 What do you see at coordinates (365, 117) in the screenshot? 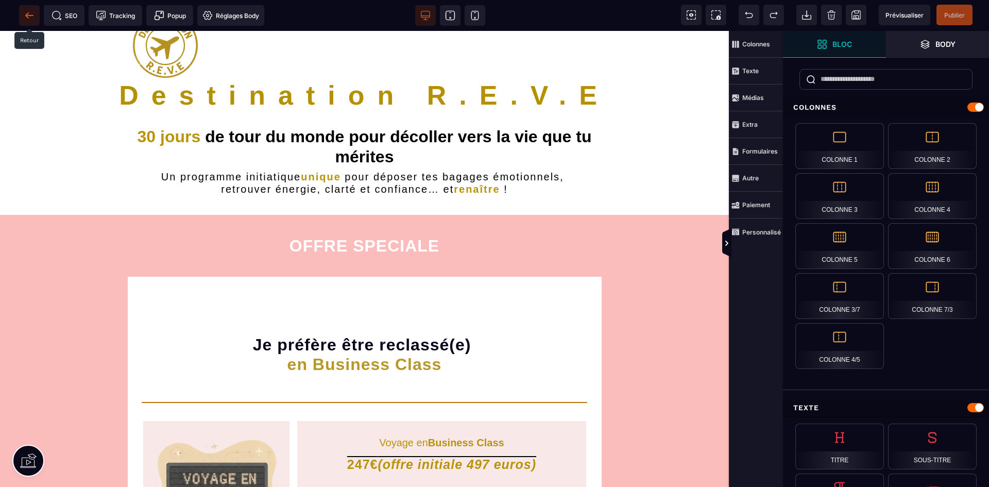
I see `h1: de tour du monde pour décoller vers la vie que tu mérites` at bounding box center [365, 117].